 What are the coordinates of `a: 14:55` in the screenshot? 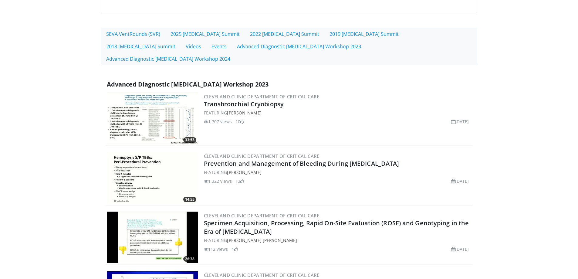 It's located at (152, 178).